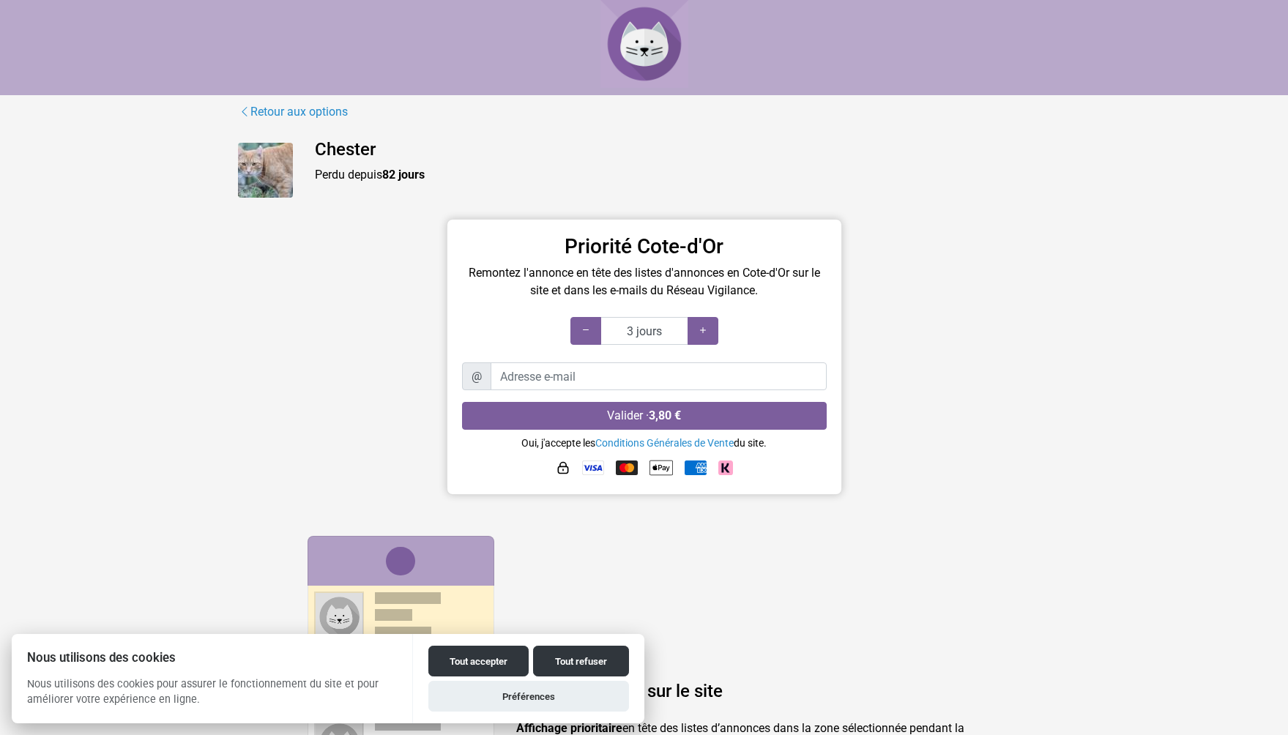 This screenshot has height=735, width=1288. Describe the element at coordinates (593, 468) in the screenshot. I see `img: Visa` at that location.